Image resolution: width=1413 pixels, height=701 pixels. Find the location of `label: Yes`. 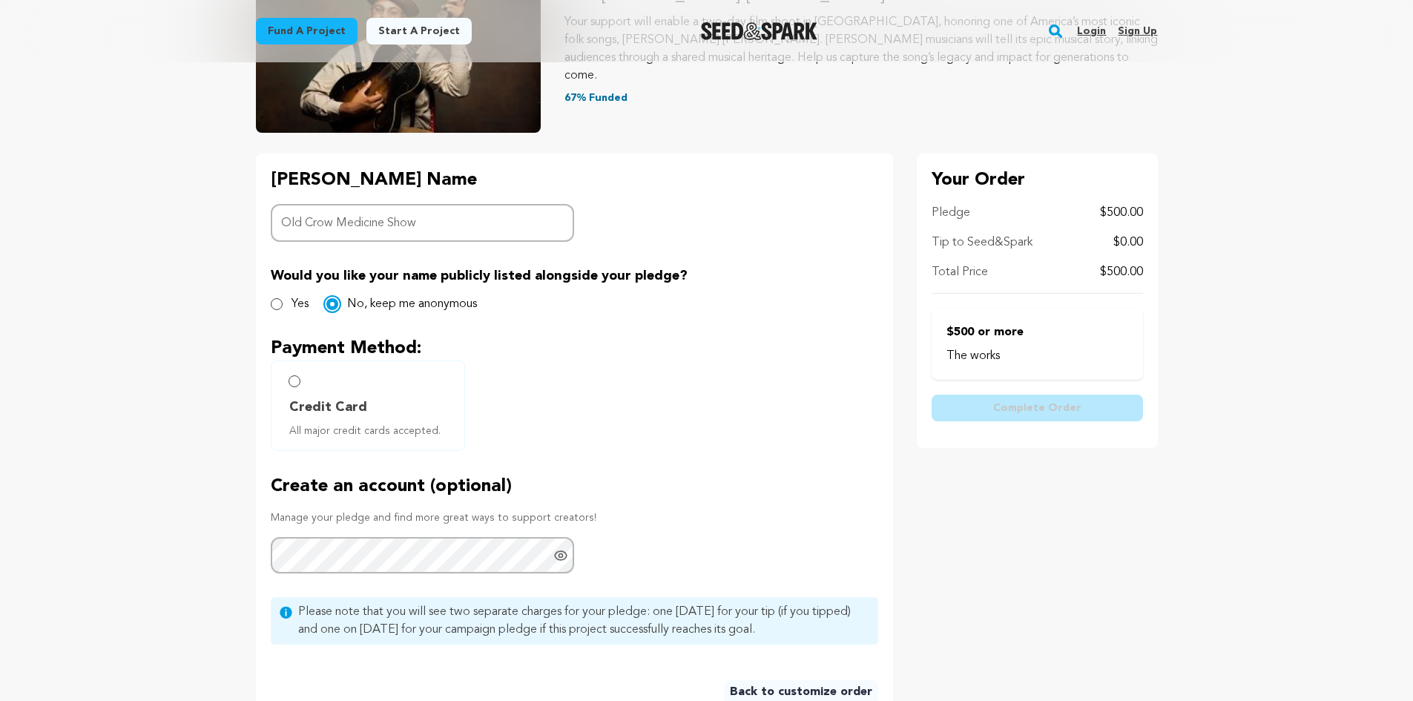

label: Yes is located at coordinates (300, 304).